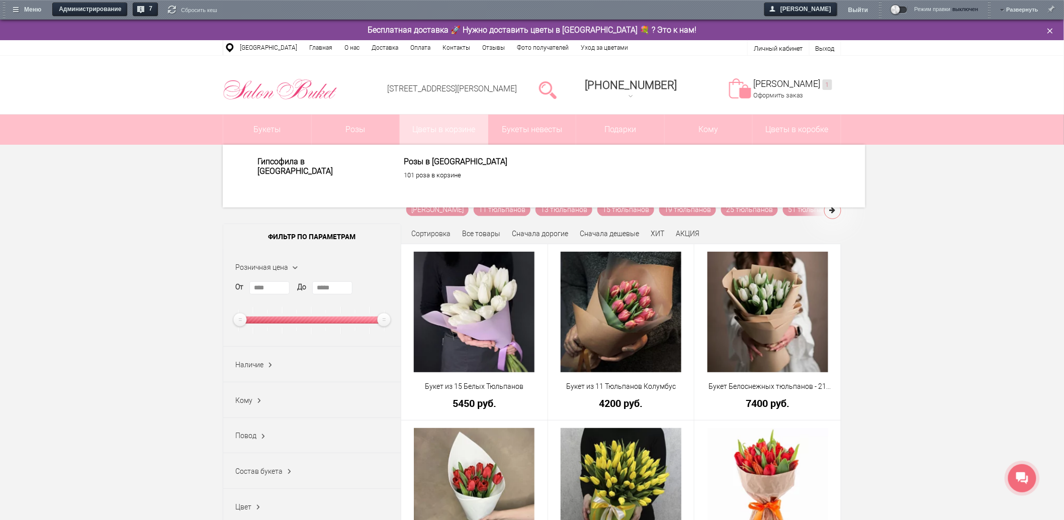  I want to click on a: АКЦИЯ, so click(687, 234).